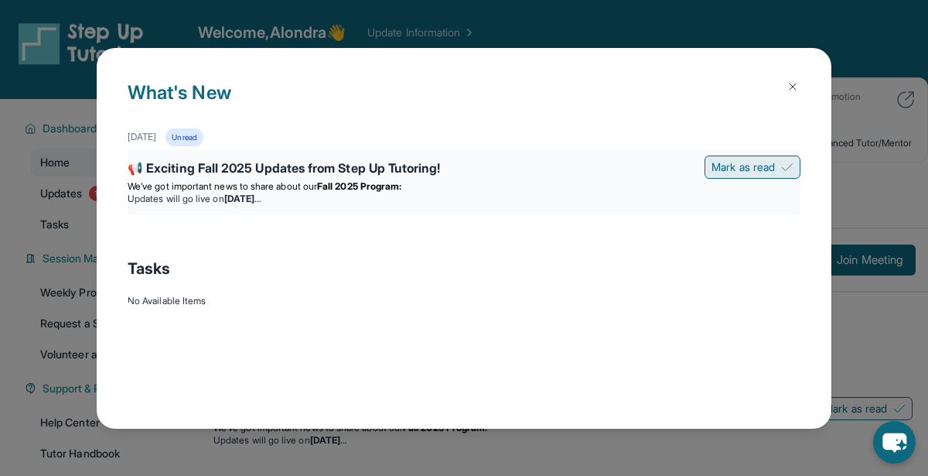 Image resolution: width=928 pixels, height=476 pixels. I want to click on strong: Fall 2025 Program:, so click(359, 186).